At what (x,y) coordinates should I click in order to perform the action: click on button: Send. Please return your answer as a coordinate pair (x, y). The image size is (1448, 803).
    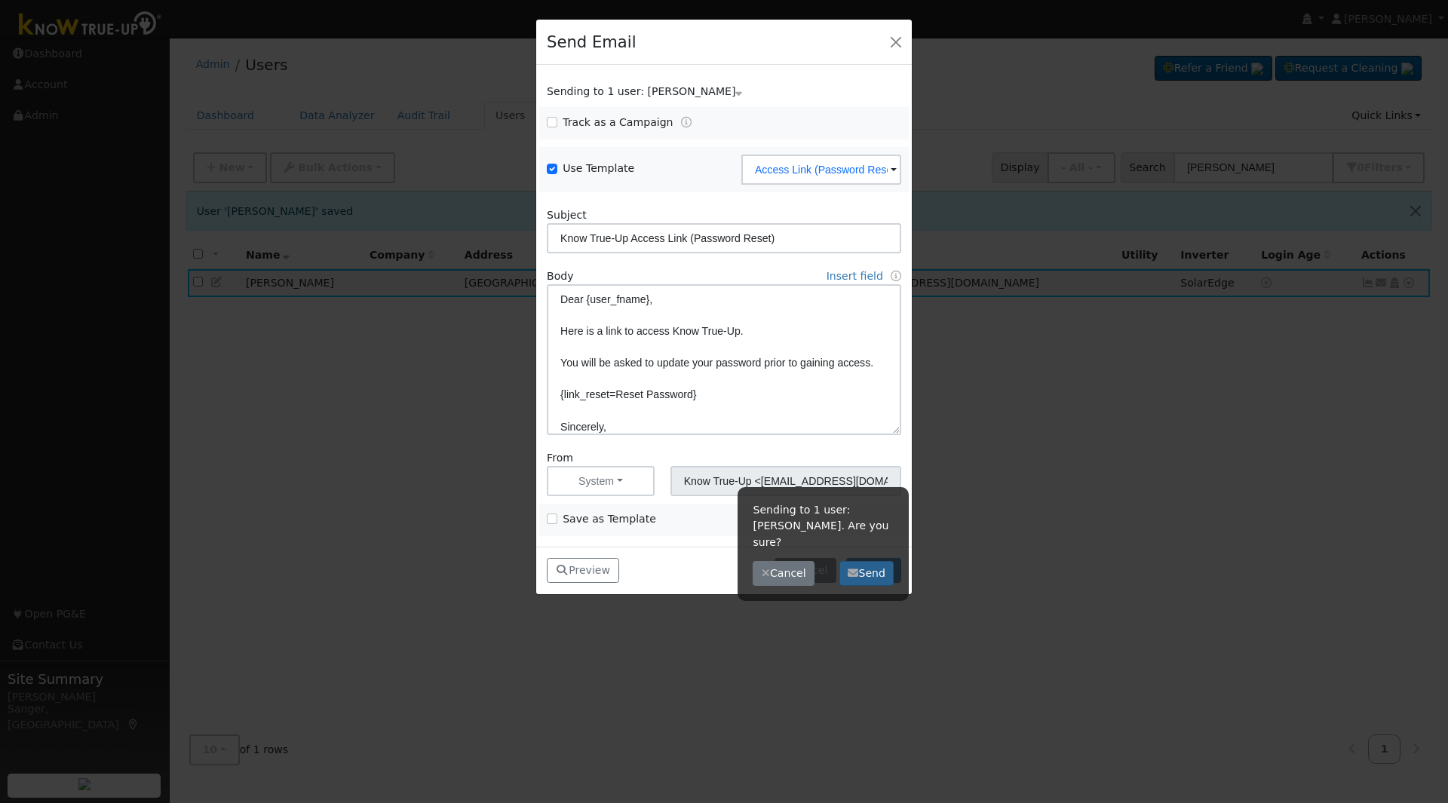
    Looking at the image, I should click on (867, 574).